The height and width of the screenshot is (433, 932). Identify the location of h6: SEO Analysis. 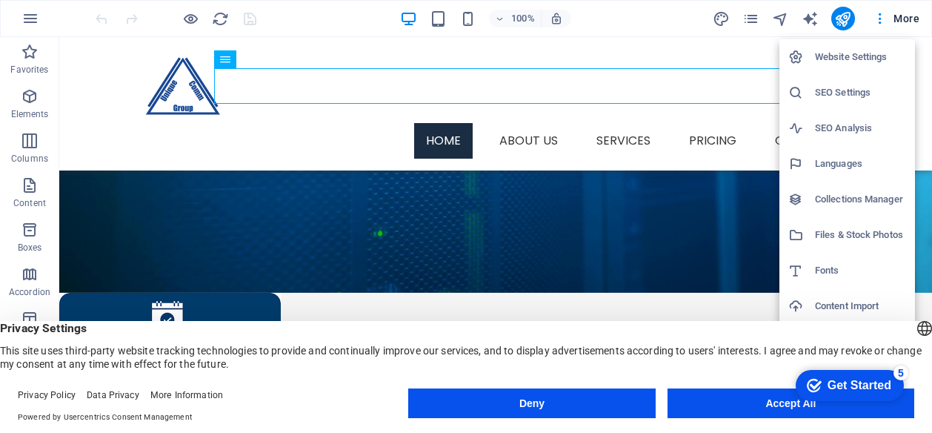
(860, 128).